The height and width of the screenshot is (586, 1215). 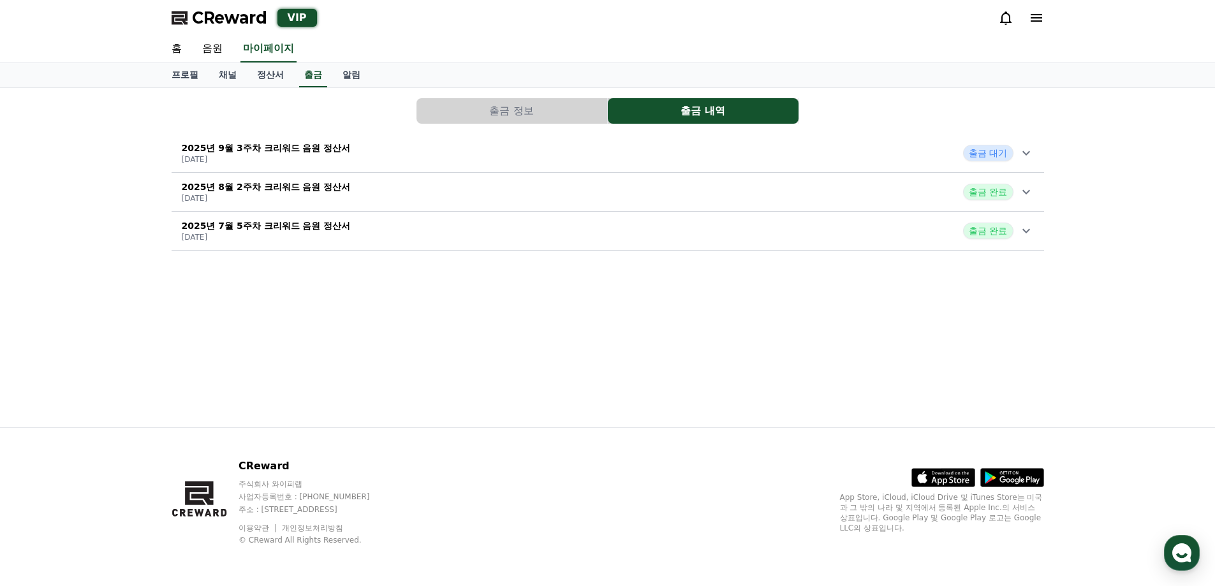 What do you see at coordinates (266, 148) in the screenshot?
I see `p: 2025년 9월 3주차 크리워드 음원 정산서` at bounding box center [266, 148].